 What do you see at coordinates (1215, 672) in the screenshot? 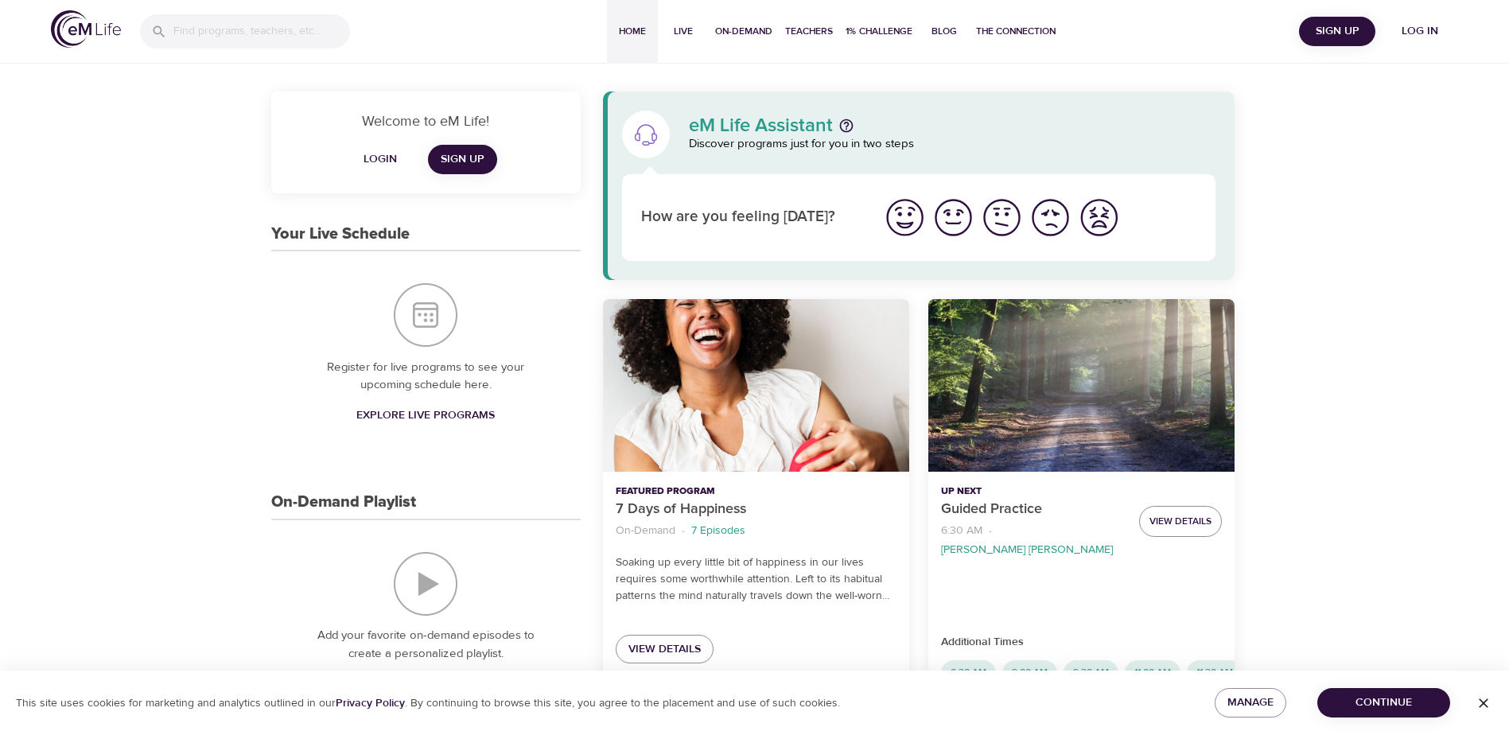
I see `span: 11:30 AM` at bounding box center [1215, 672].